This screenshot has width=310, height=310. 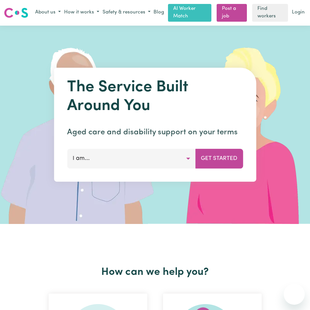 I want to click on button: I am..., so click(x=131, y=159).